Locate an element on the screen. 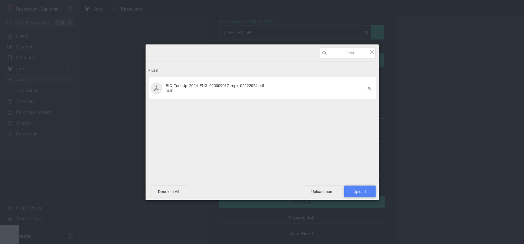  span: Upload more is located at coordinates (322, 192).